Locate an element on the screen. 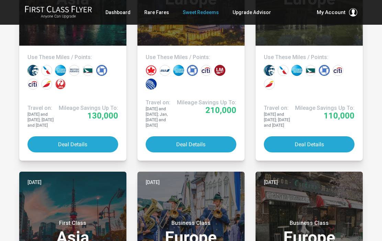 The width and height of the screenshot is (382, 241). div: Japan miles is located at coordinates (61, 84).